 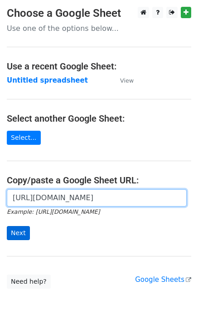 What do you see at coordinates (18, 233) in the screenshot?
I see `input: Next` at bounding box center [18, 233].